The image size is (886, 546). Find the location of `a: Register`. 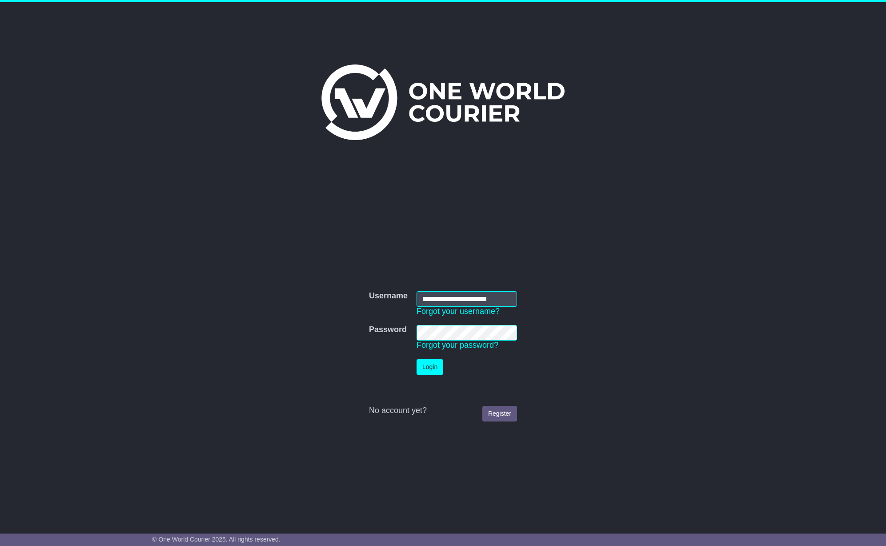

a: Register is located at coordinates (500, 413).